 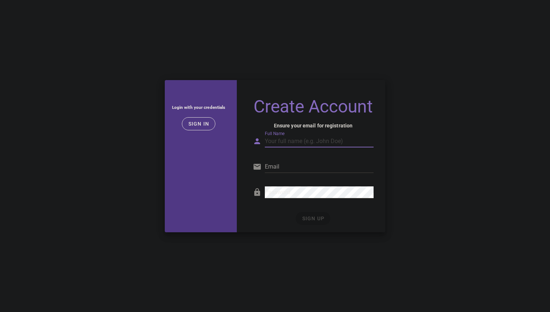 What do you see at coordinates (199, 107) in the screenshot?
I see `h5: Login with your credentials` at bounding box center [199, 107].